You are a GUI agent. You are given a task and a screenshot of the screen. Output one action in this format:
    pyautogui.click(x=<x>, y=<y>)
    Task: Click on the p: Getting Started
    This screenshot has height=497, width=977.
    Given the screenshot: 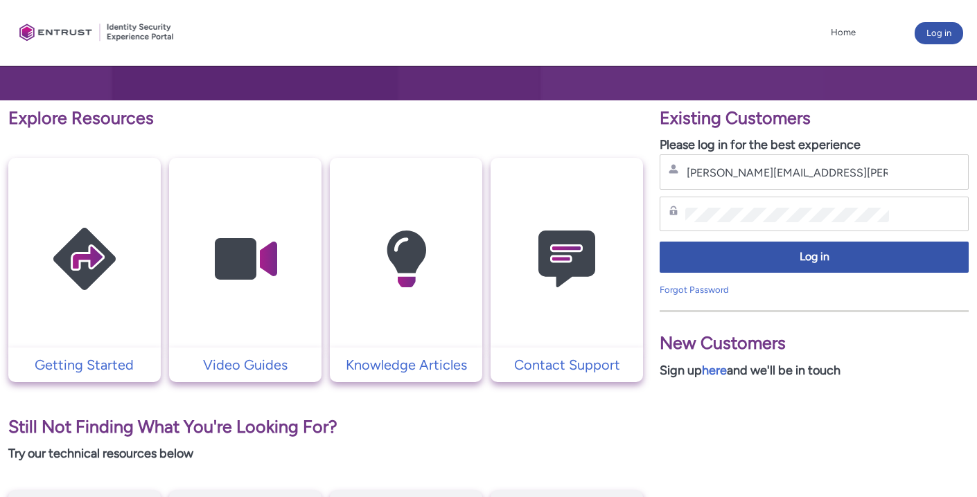 What is the action you would take?
    pyautogui.click(x=85, y=365)
    